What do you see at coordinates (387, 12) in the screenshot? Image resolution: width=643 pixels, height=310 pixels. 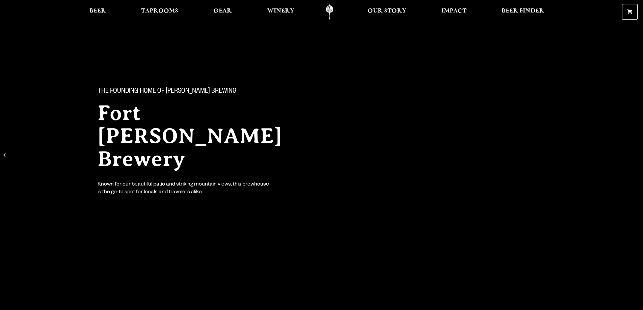 I see `a: Our Story` at bounding box center [387, 12].